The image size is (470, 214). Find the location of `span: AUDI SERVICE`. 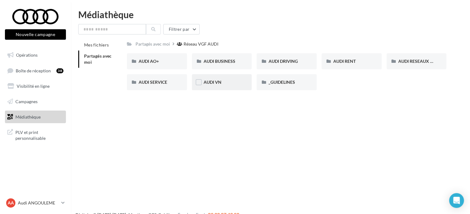

span: AUDI SERVICE is located at coordinates (153, 82).